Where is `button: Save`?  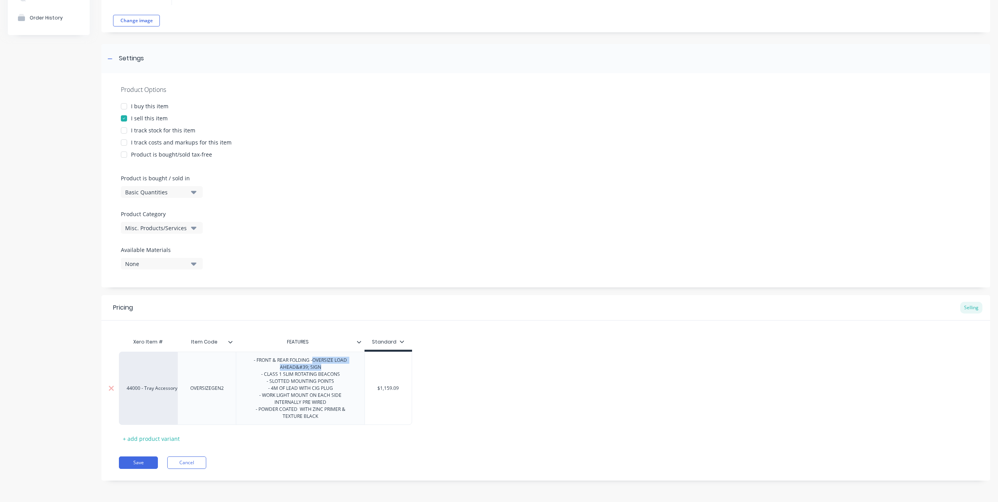
button: Save is located at coordinates (138, 463).